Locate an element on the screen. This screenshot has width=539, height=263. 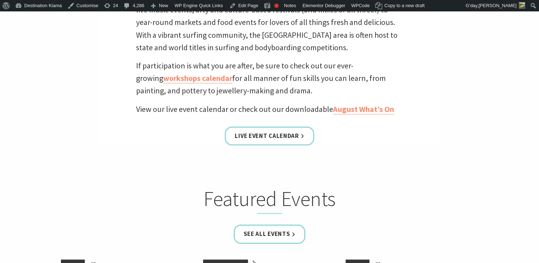
div: Focus keyphrase not set is located at coordinates (276, 6).